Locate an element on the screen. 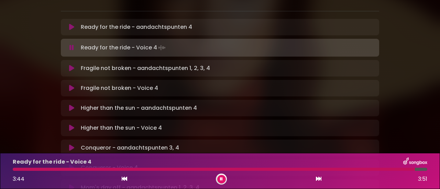 The height and width of the screenshot is (189, 440). p: Ready for the ride - aandachtspunten 4 is located at coordinates (136, 27).